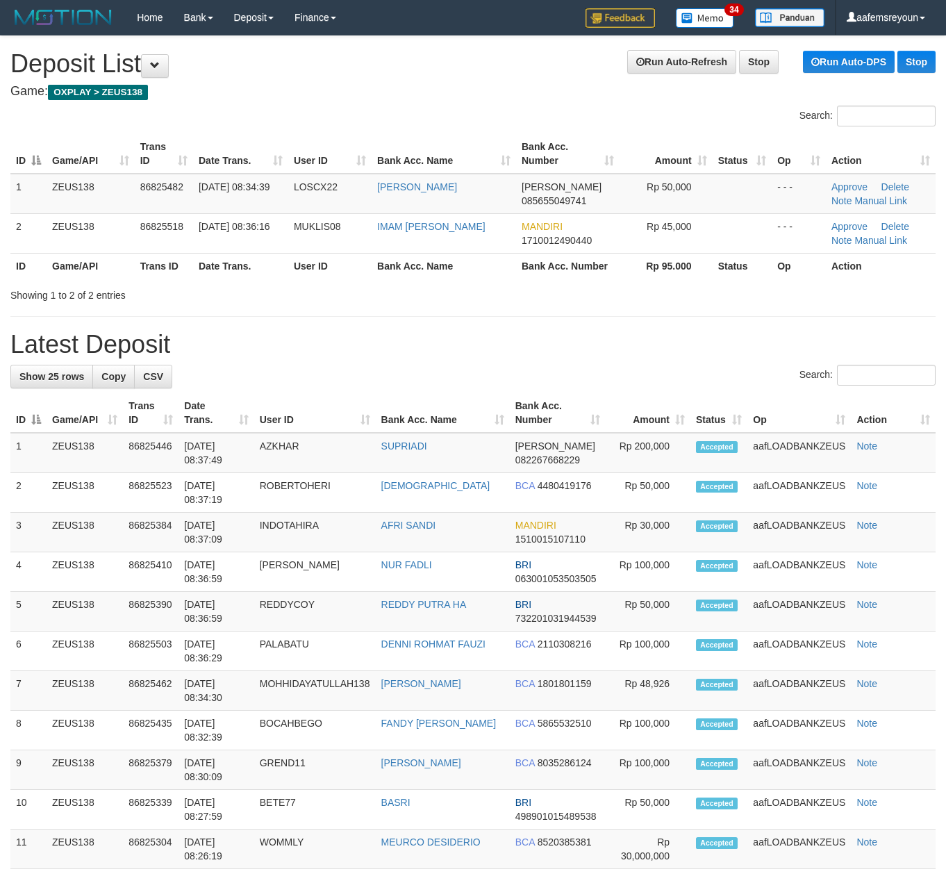 The width and height of the screenshot is (946, 874). Describe the element at coordinates (90, 265) in the screenshot. I see `th: Game/API` at that location.